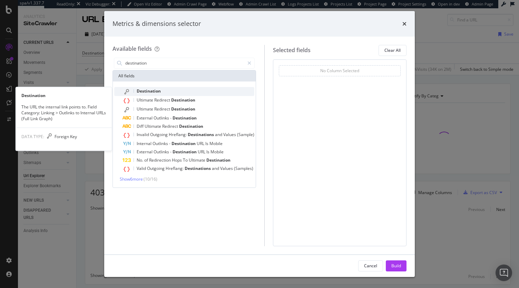  What do you see at coordinates (184, 63) in the screenshot?
I see `input: Search by field name` at bounding box center [184, 63].